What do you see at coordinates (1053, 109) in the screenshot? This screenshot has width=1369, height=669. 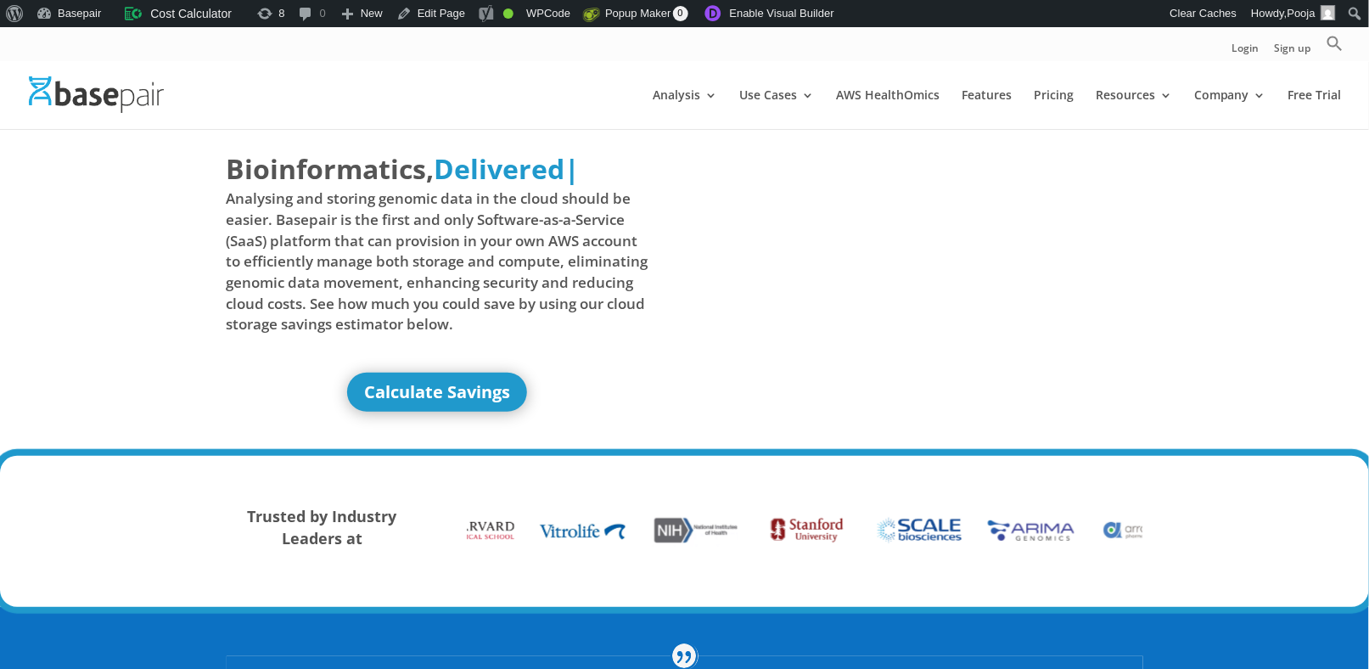 I see `a: Pricing` at bounding box center [1053, 109].